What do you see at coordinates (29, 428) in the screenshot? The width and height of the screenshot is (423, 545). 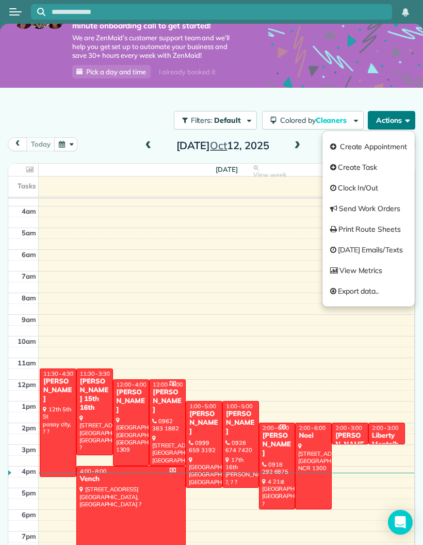 I see `span: 2pm` at bounding box center [29, 428].